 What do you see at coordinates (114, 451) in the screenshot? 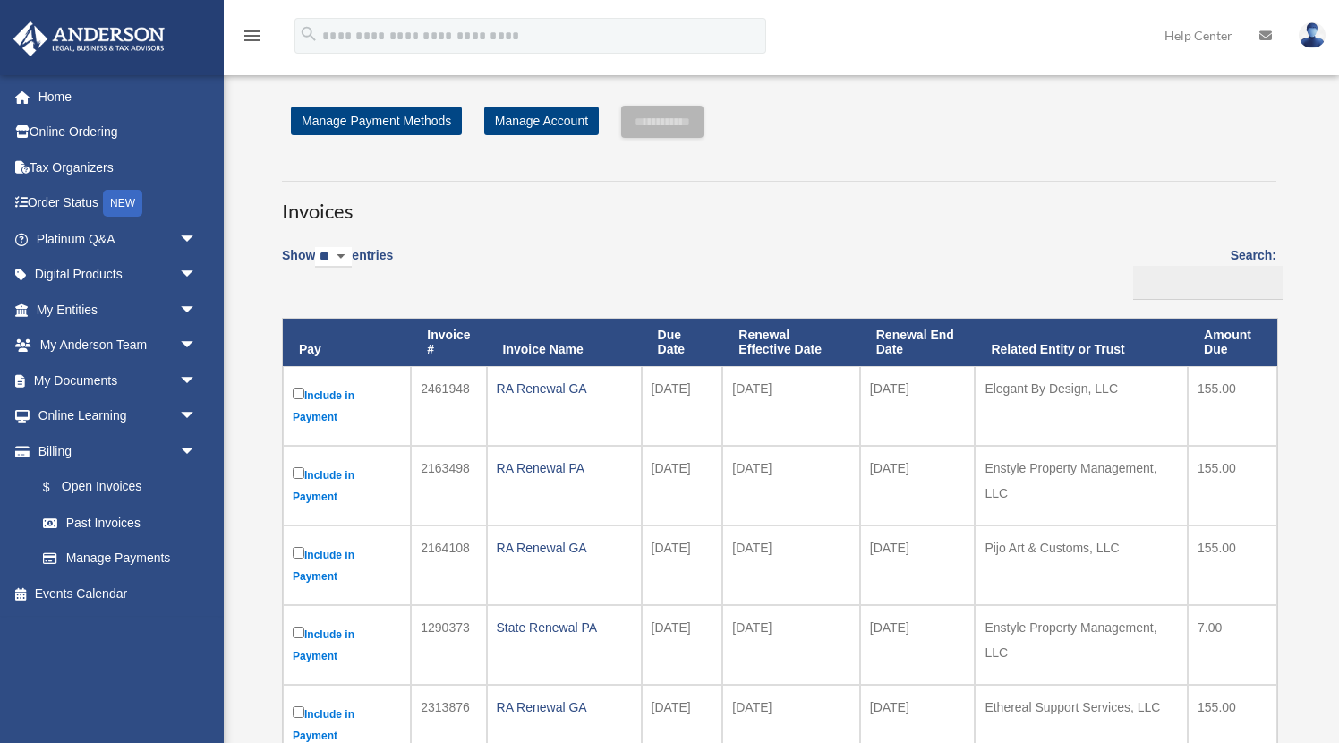
I see `a: Billingarrow_drop_down` at bounding box center [114, 451].